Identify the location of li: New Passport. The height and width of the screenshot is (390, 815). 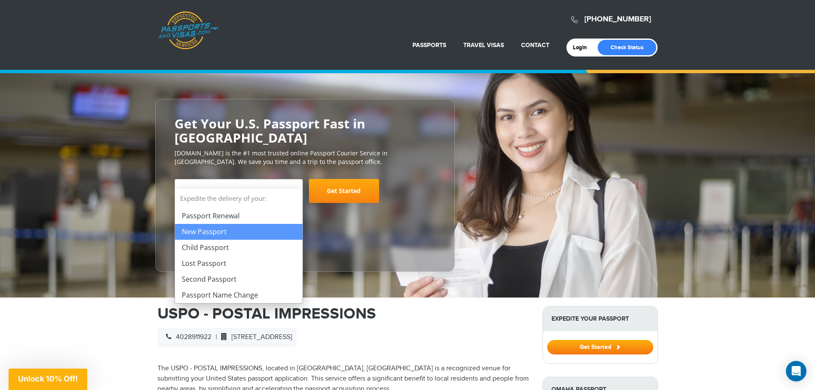
(239, 231).